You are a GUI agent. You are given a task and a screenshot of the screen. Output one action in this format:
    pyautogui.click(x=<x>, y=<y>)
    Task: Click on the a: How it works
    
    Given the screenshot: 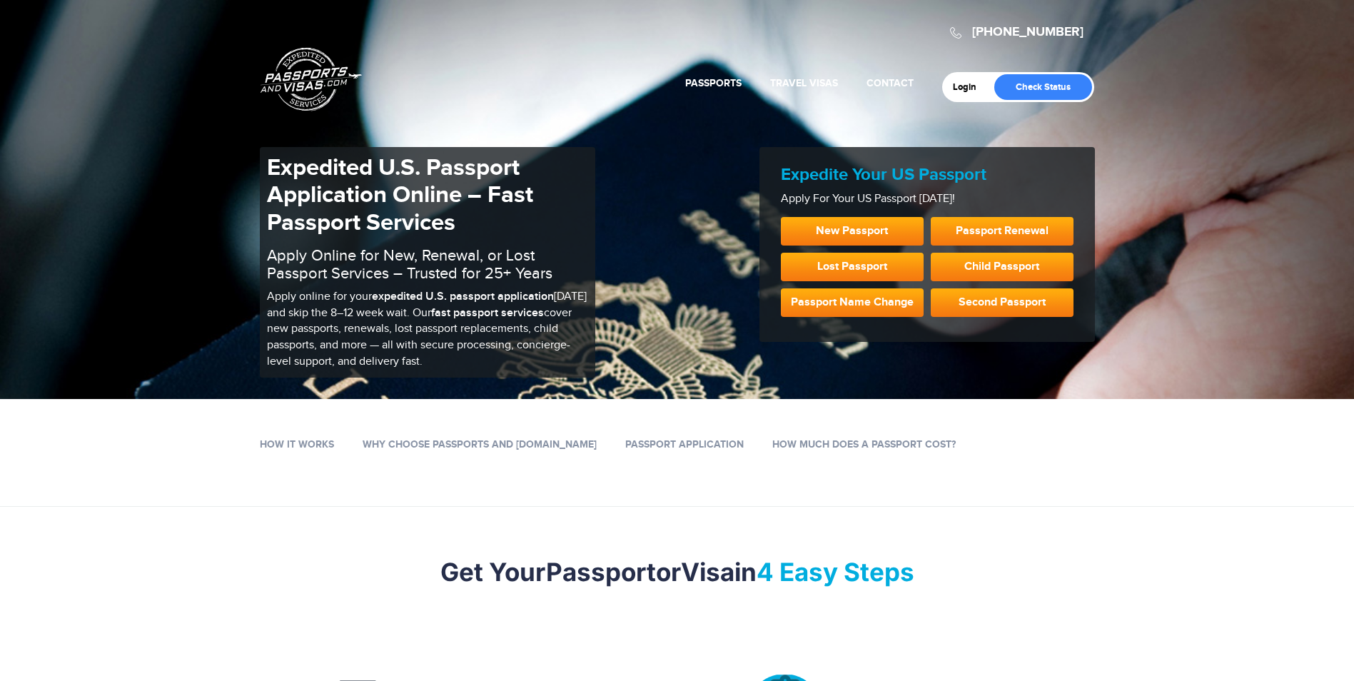 What is the action you would take?
    pyautogui.click(x=297, y=444)
    